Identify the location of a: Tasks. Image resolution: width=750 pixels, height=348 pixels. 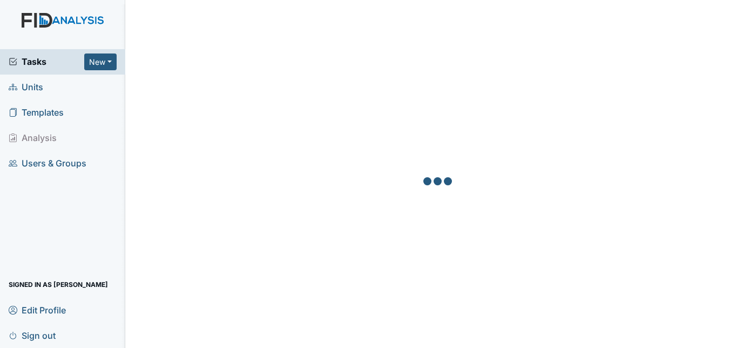
(46, 62).